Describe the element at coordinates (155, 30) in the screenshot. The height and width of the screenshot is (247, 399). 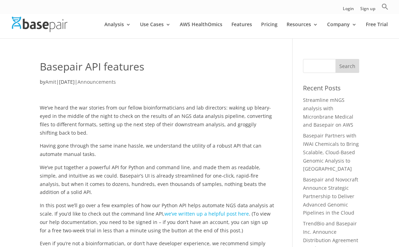
I see `a: Use Cases` at that location.